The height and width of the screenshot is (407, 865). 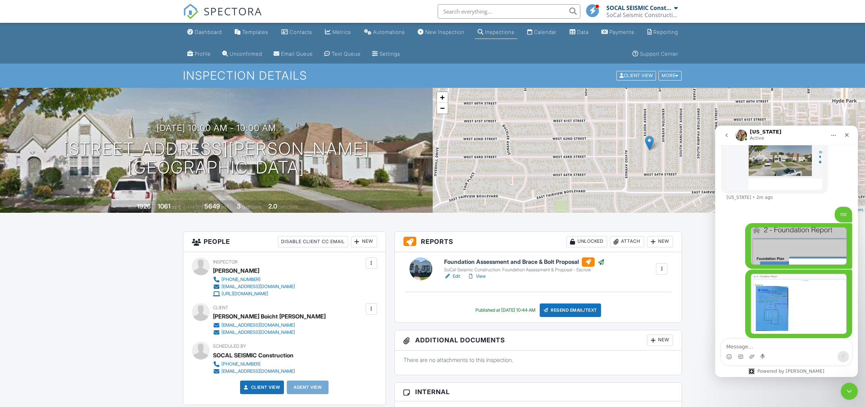 What do you see at coordinates (338, 32) in the screenshot?
I see `a: Metrics` at bounding box center [338, 32].